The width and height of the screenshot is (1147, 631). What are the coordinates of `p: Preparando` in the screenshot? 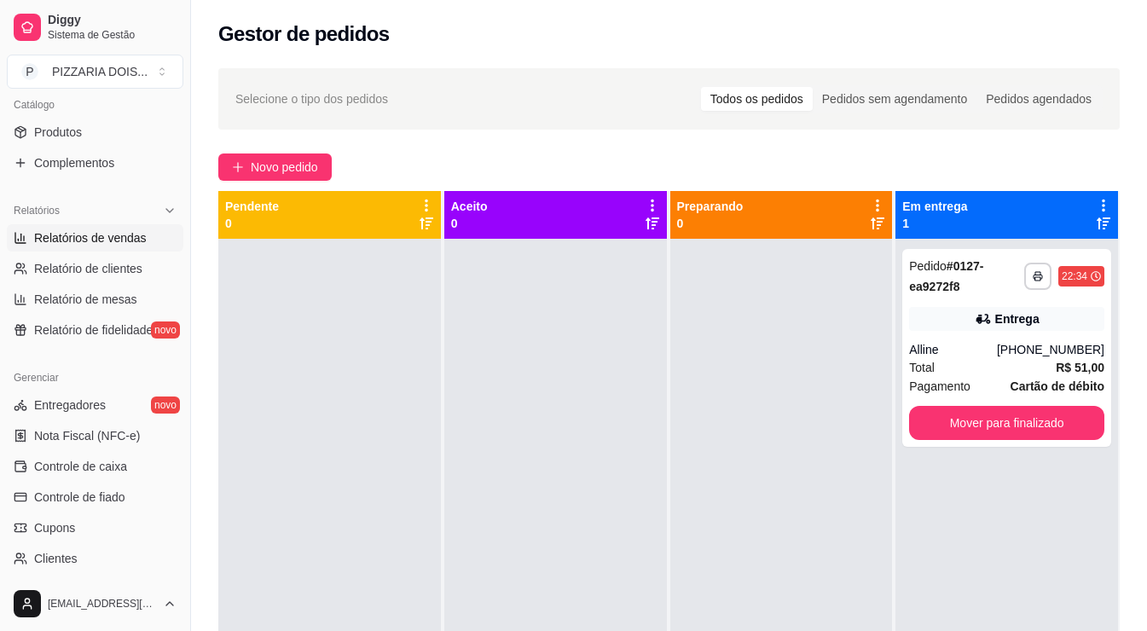 It's located at (710, 206).